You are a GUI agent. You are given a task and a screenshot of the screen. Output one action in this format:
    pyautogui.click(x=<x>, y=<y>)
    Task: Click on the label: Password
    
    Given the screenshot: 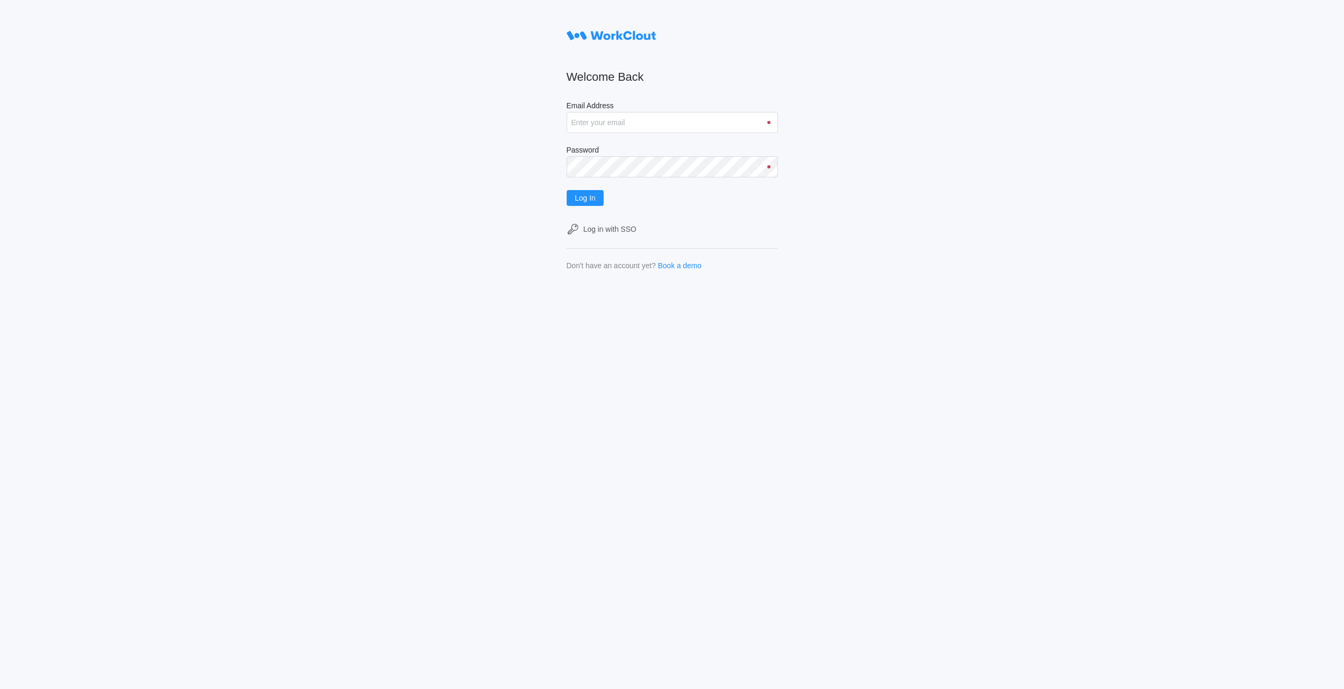 What is the action you would take?
    pyautogui.click(x=672, y=151)
    